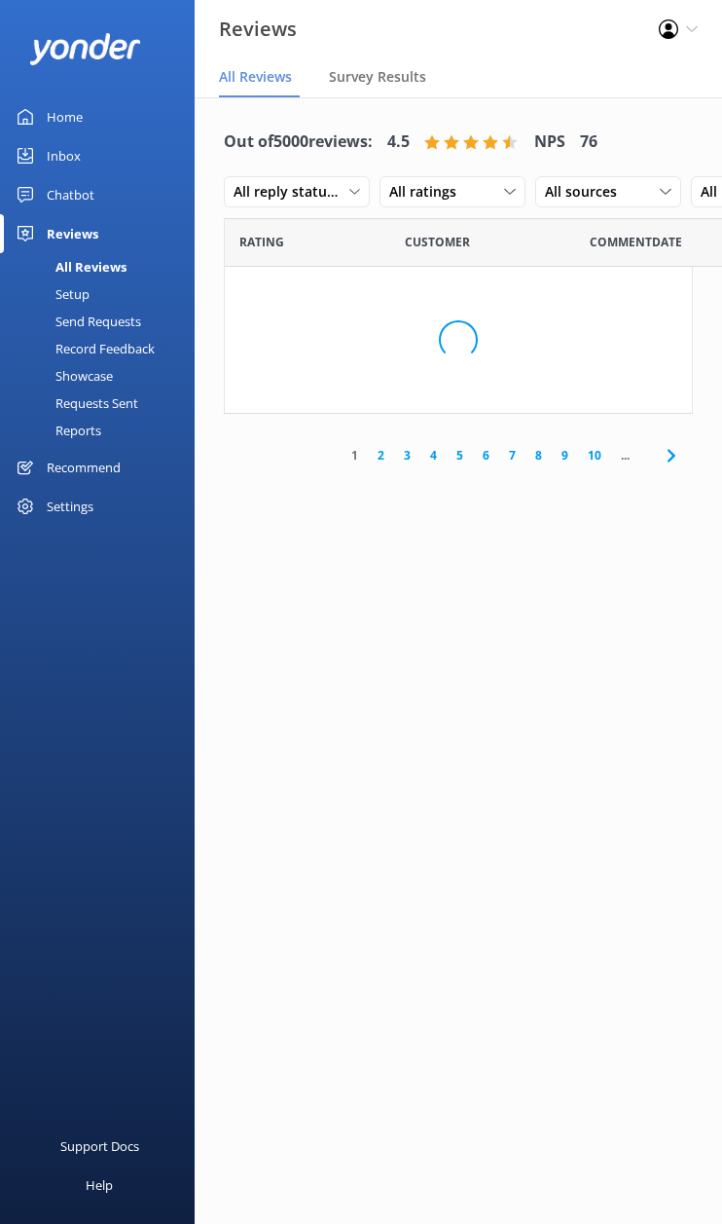  I want to click on h4: NPS, so click(550, 142).